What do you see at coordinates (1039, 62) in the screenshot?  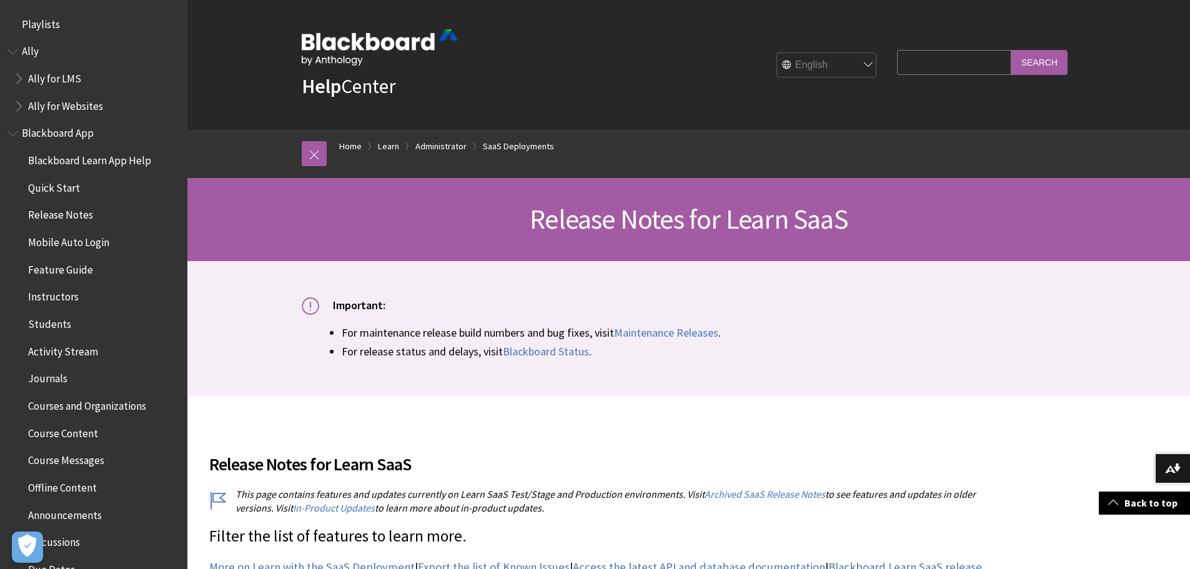 I see `input: Search` at bounding box center [1039, 62].